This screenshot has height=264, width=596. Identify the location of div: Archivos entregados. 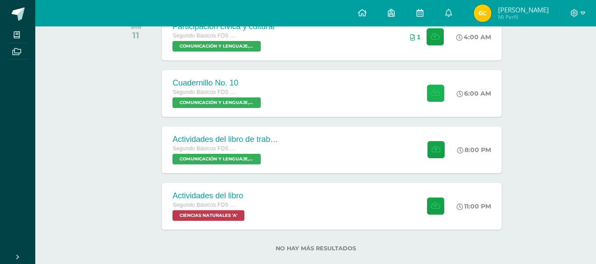
(415, 37).